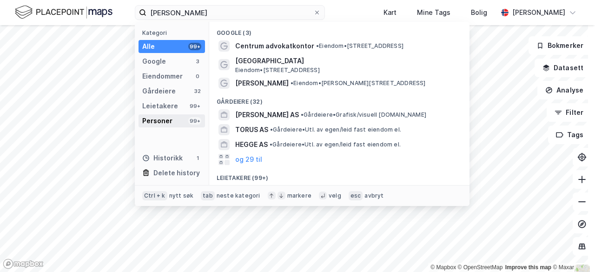 This screenshot has height=272, width=595. Describe the element at coordinates (560, 46) in the screenshot. I see `button: Bokmerker` at that location.